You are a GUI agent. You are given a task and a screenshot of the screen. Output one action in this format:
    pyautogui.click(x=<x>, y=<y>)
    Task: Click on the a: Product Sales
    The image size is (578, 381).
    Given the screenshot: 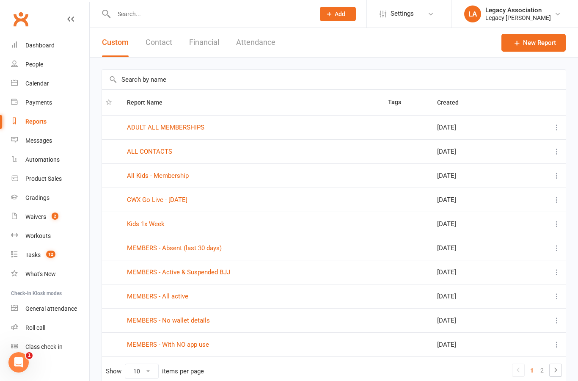 What is the action you would take?
    pyautogui.click(x=50, y=179)
    